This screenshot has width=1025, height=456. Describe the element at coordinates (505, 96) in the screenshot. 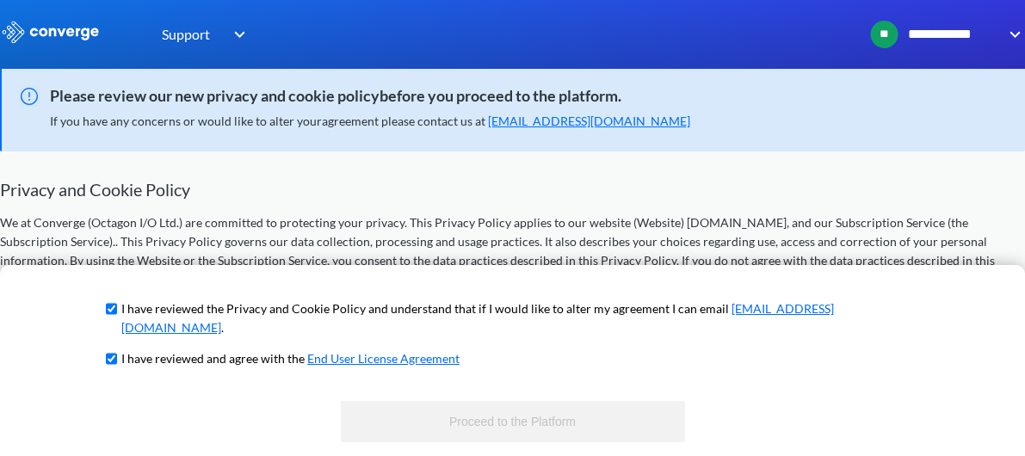

I see `span: Please review our new privacy and cookie policybefore you proceed to the platform.` at that location.